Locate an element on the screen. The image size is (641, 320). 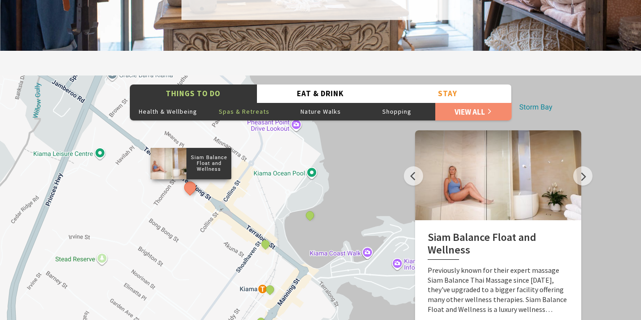
button: Next is located at coordinates (583, 176).